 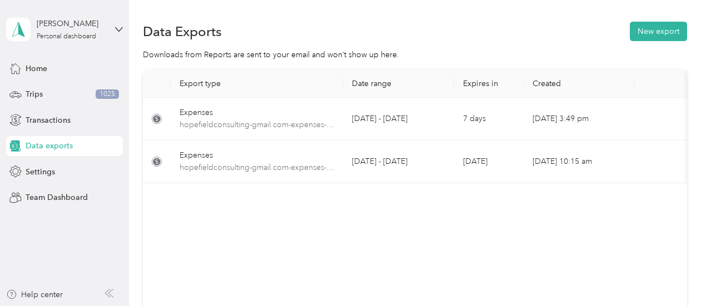 What do you see at coordinates (34, 295) in the screenshot?
I see `div: Help center` at bounding box center [34, 295].